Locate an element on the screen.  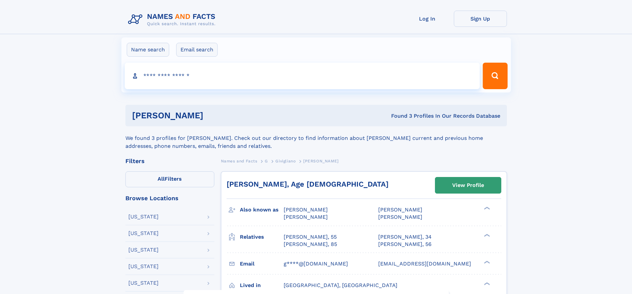
img: Logo Names and Facts is located at coordinates (173, 20).